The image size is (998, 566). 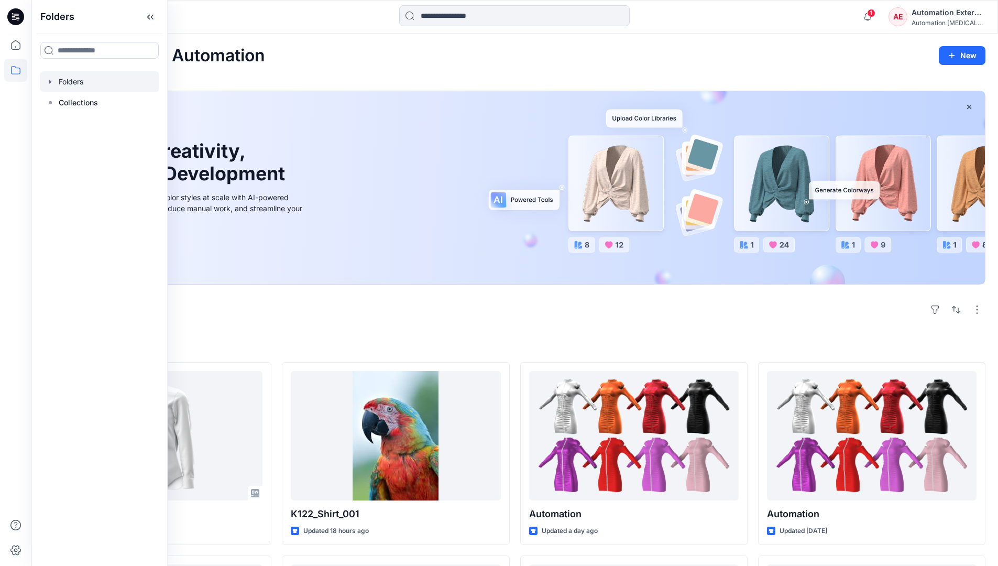 What do you see at coordinates (188, 248) in the screenshot?
I see `a: Discover more` at bounding box center [188, 248].